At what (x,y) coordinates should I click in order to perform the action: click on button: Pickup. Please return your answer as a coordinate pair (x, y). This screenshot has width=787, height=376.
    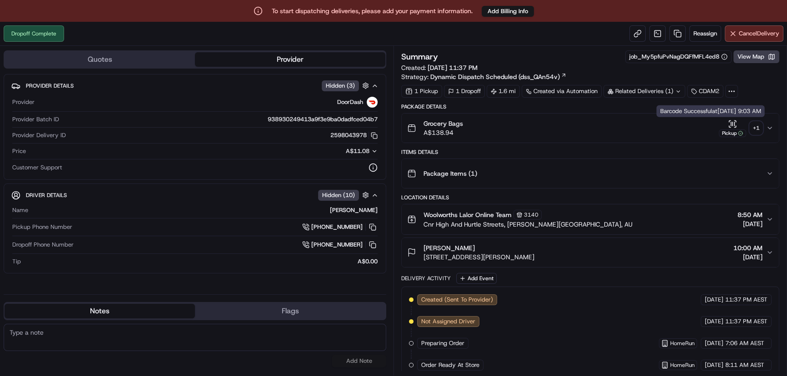
    Looking at the image, I should click on (732, 128).